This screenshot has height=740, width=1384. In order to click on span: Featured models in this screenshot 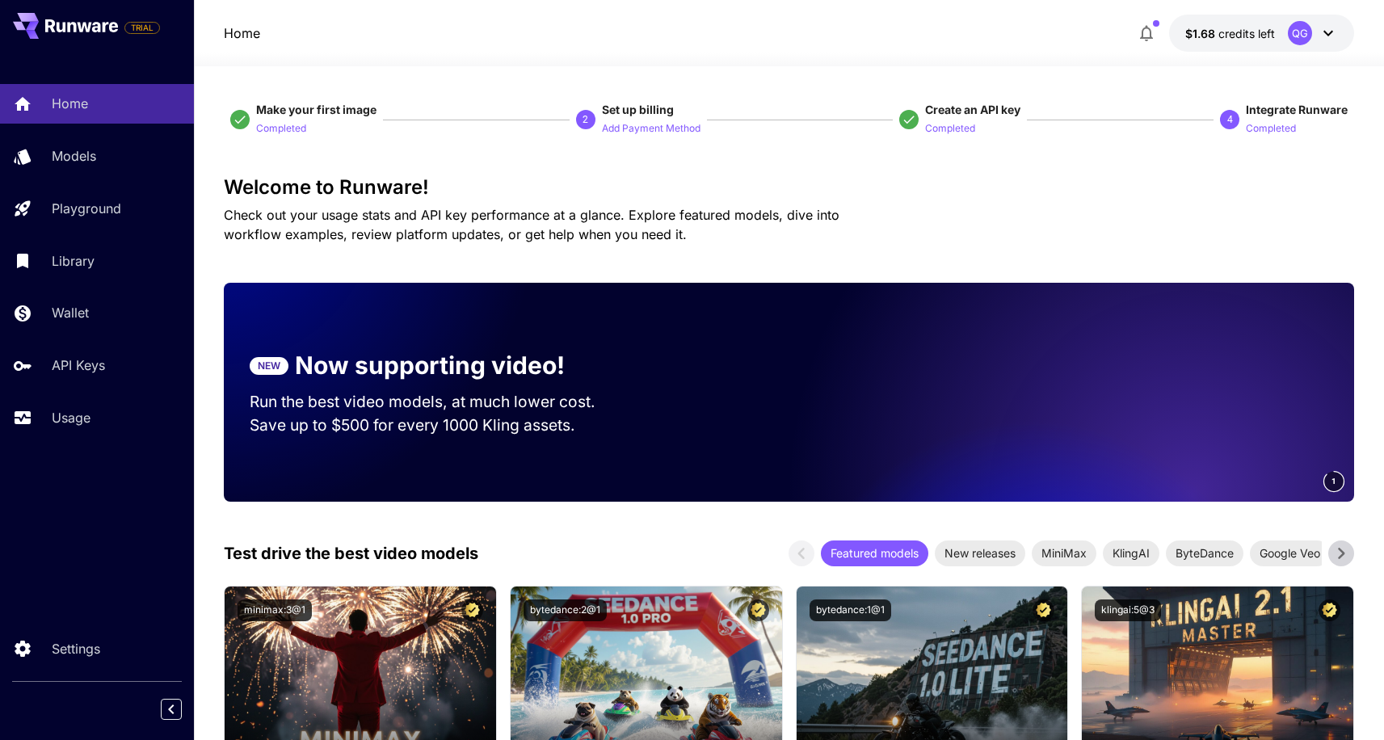, I will do `click(874, 553)`.